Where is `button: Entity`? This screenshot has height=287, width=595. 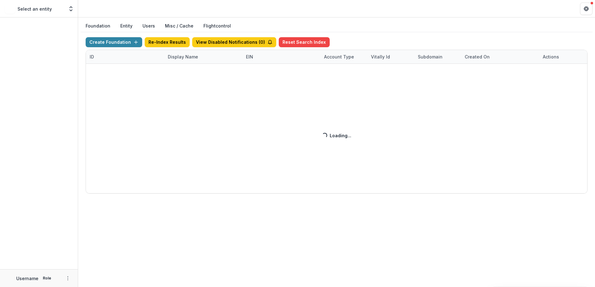
button: Entity is located at coordinates (126, 26).